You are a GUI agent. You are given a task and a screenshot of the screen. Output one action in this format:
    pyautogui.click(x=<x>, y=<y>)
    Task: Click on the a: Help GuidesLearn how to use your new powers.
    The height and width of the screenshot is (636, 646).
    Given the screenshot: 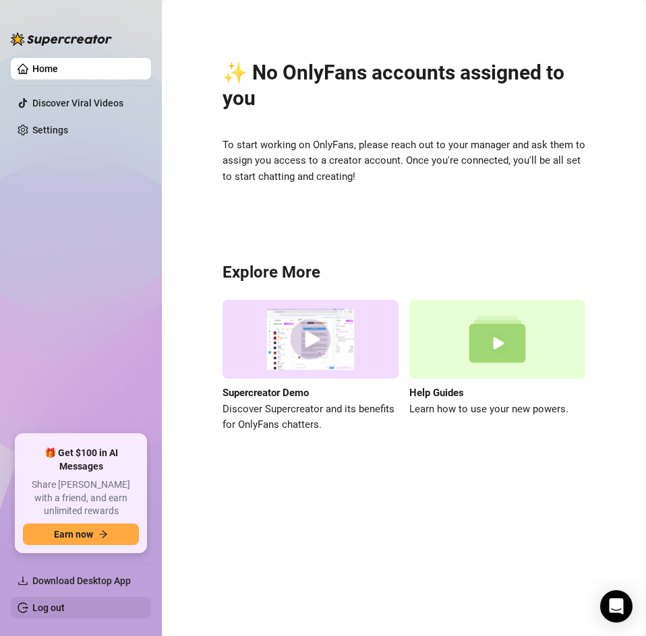 What is the action you would take?
    pyautogui.click(x=497, y=367)
    